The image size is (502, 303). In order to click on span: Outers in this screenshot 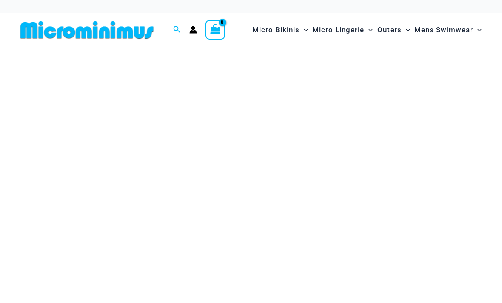, I will do `click(389, 30)`.